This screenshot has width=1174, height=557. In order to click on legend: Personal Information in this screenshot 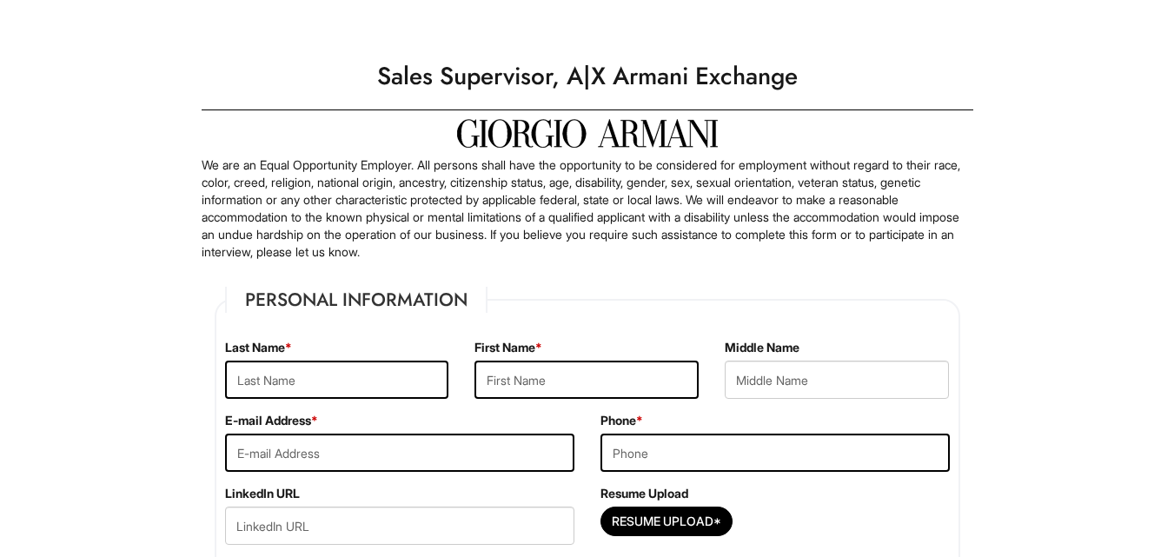, I will do `click(356, 300)`.